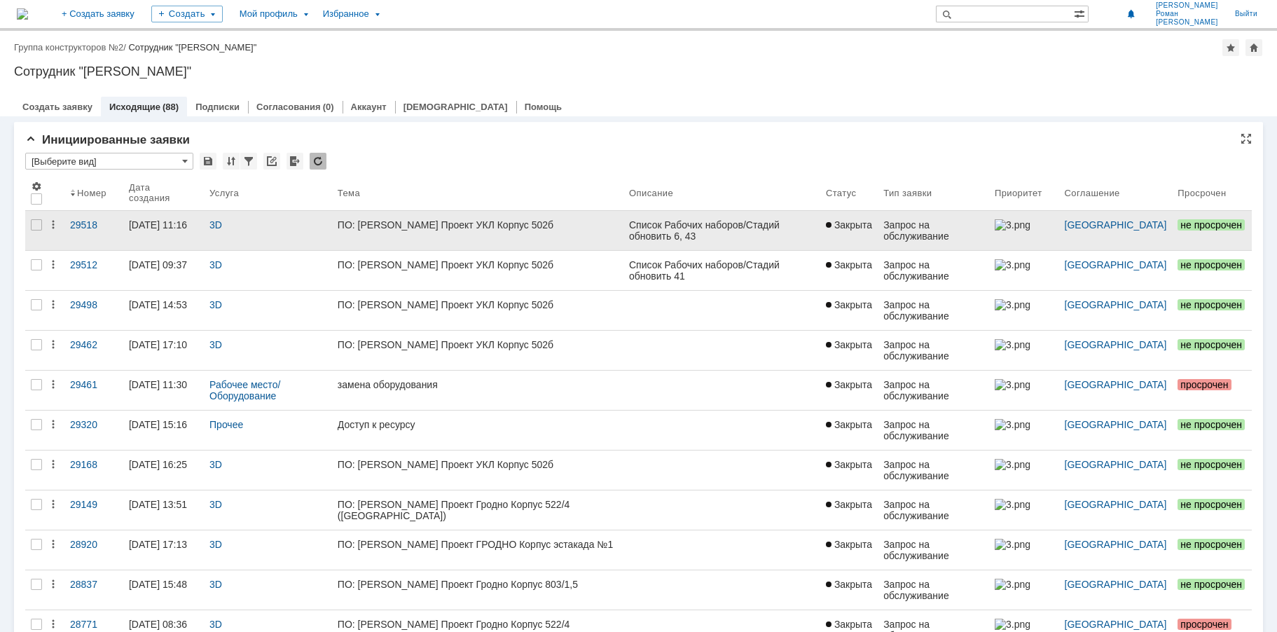 This screenshot has width=1277, height=632. Describe the element at coordinates (57, 106) in the screenshot. I see `a: Создать заявку` at that location.